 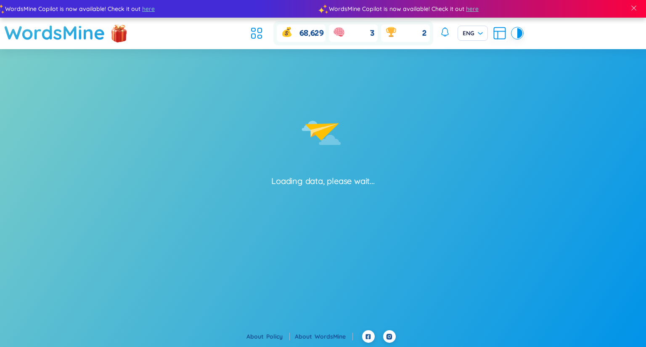 What do you see at coordinates (119, 33) in the screenshot?
I see `img: flashSalesIcon.a7f4f837.png` at bounding box center [119, 33].